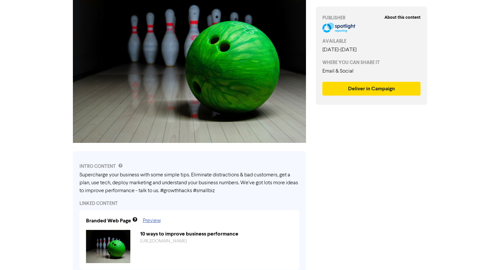 This screenshot has height=270, width=500. I want to click on div: Email & Social, so click(372, 71).